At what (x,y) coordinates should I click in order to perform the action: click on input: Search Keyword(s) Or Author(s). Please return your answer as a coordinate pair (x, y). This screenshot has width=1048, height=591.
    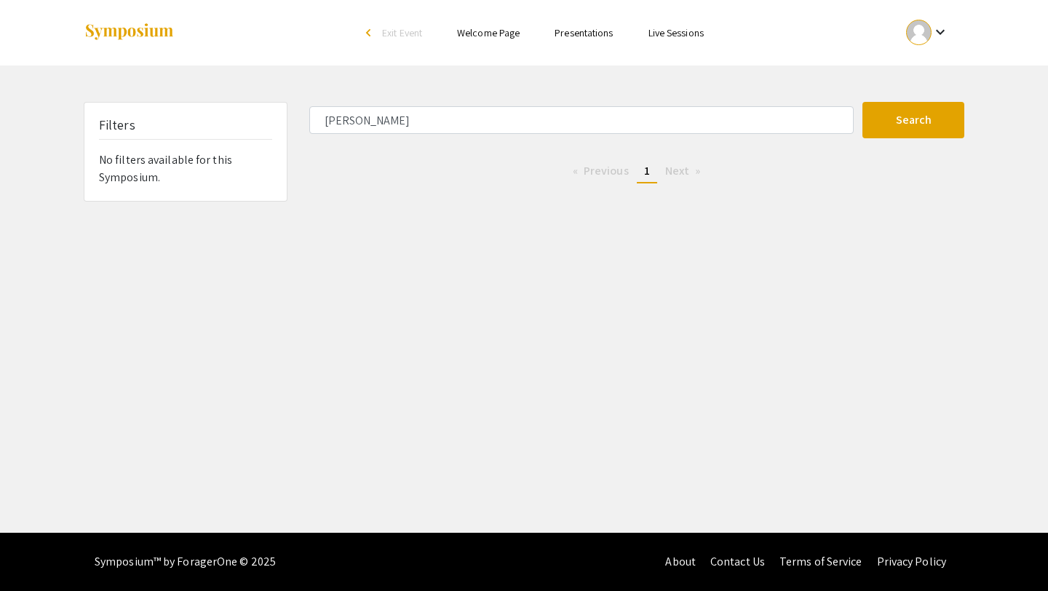
    Looking at the image, I should click on (581, 120).